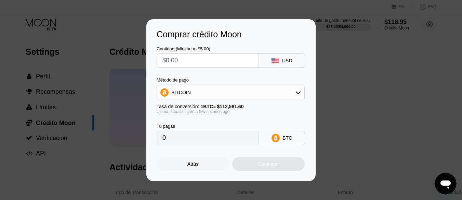 This screenshot has width=462, height=200. Describe the element at coordinates (193, 164) in the screenshot. I see `div: Atrás` at that location.